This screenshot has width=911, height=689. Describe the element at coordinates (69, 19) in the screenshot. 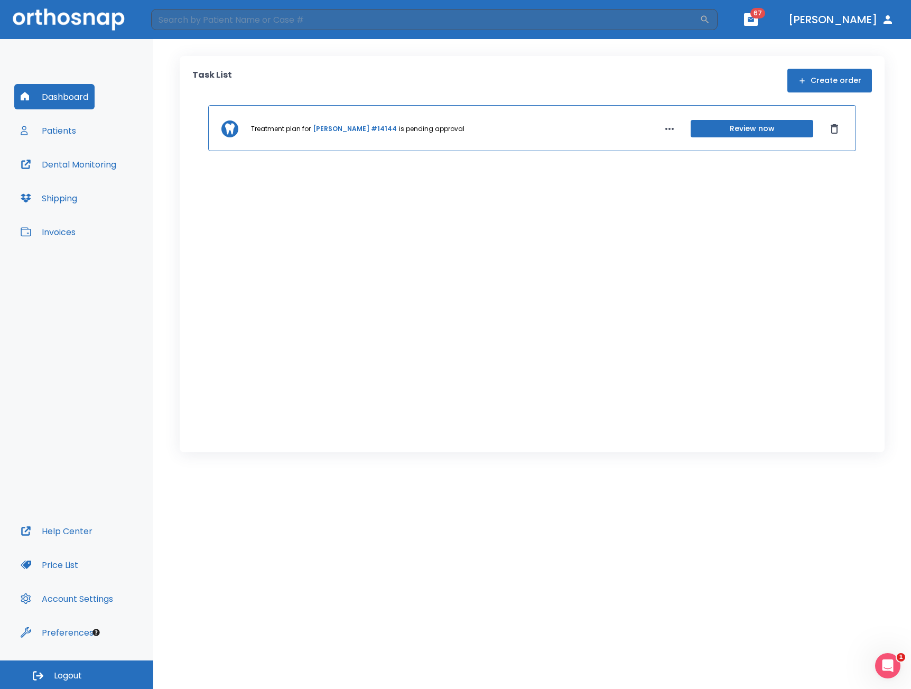

I see `img: Orthosnap` at that location.